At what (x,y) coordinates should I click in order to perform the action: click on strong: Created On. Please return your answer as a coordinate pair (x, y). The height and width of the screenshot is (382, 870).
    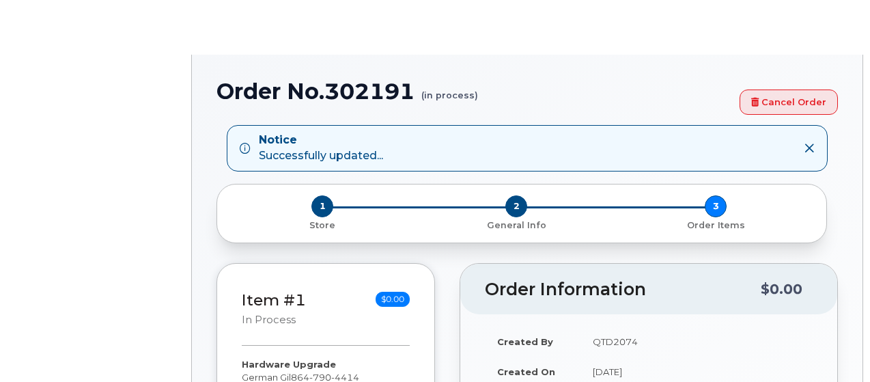
    Looking at the image, I should click on (526, 372).